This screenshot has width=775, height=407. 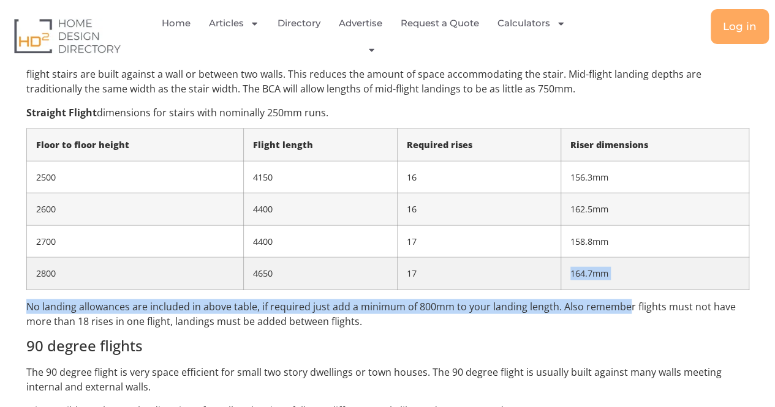 I want to click on td: 4150, so click(x=320, y=177).